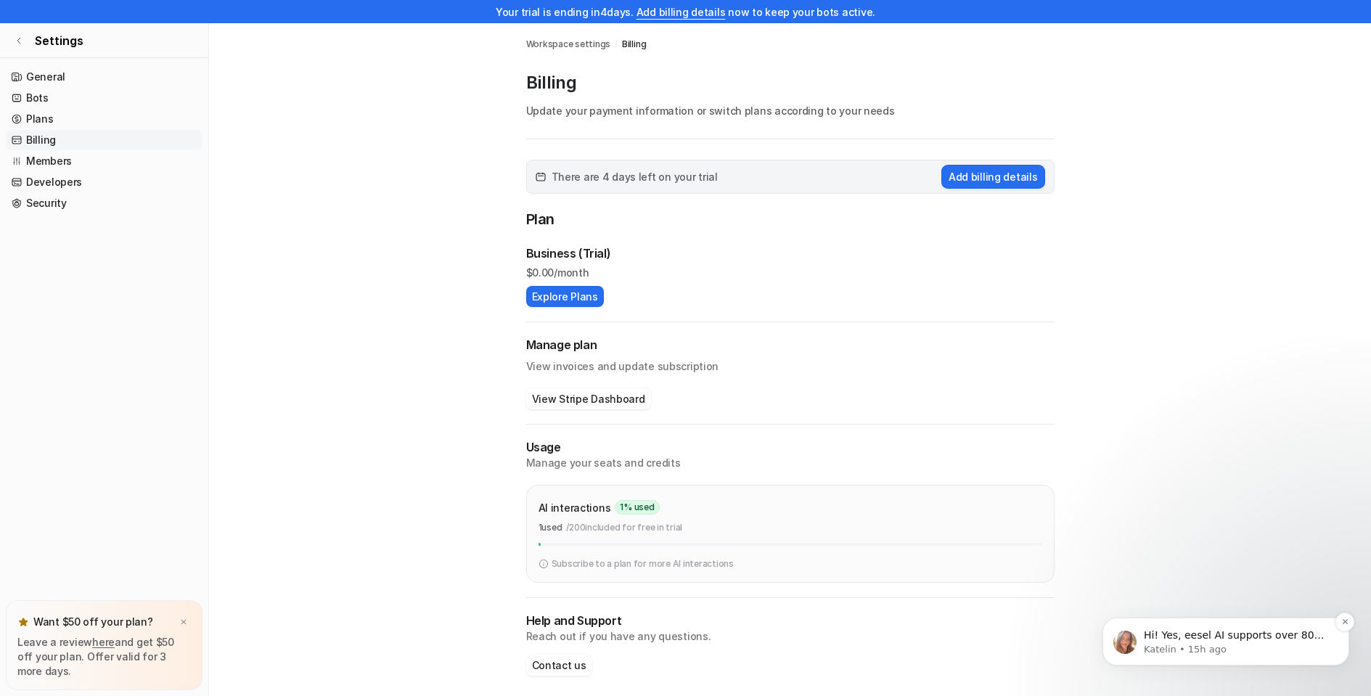  I want to click on a: Developers, so click(104, 182).